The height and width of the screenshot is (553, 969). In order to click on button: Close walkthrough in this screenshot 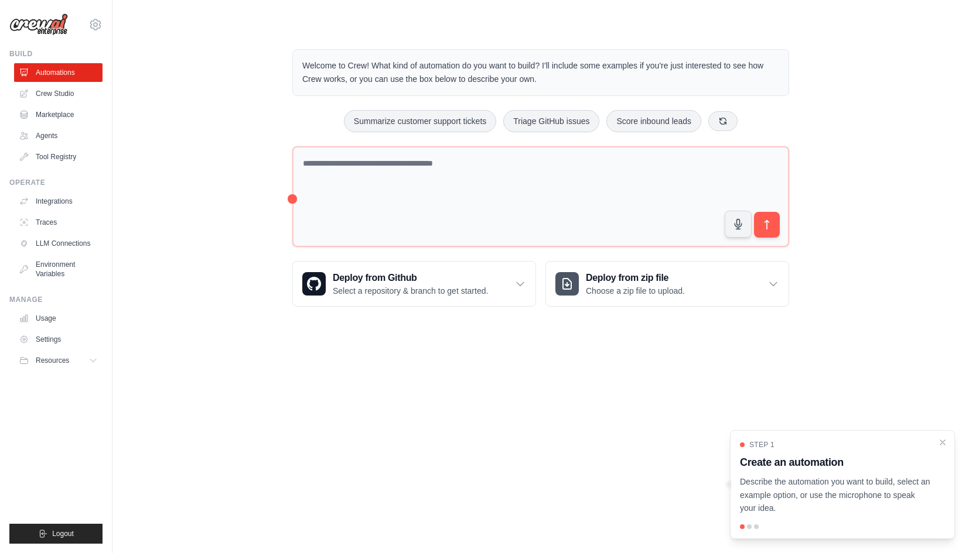, I will do `click(942, 443)`.